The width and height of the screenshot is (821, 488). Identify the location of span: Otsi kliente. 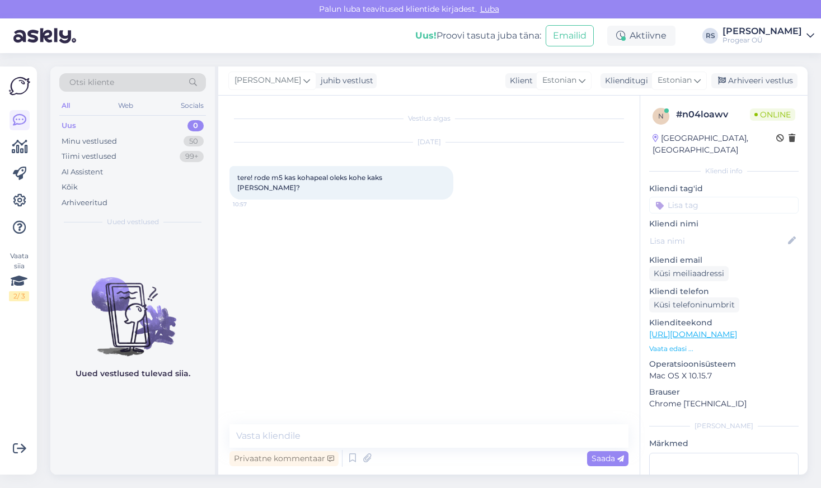
(92, 82).